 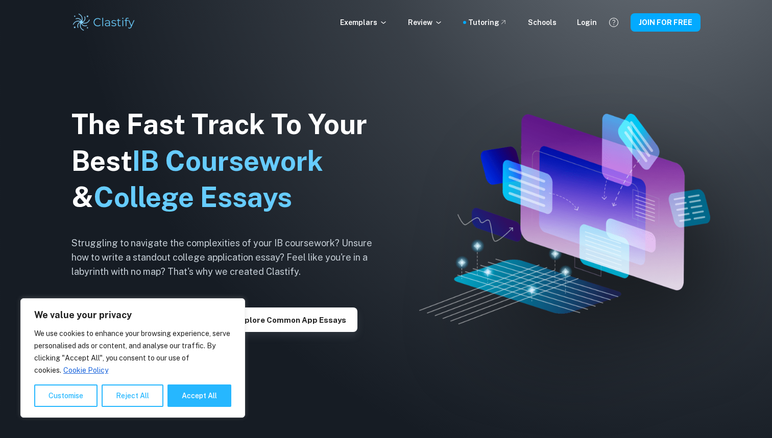 I want to click on button: Reject All, so click(x=132, y=396).